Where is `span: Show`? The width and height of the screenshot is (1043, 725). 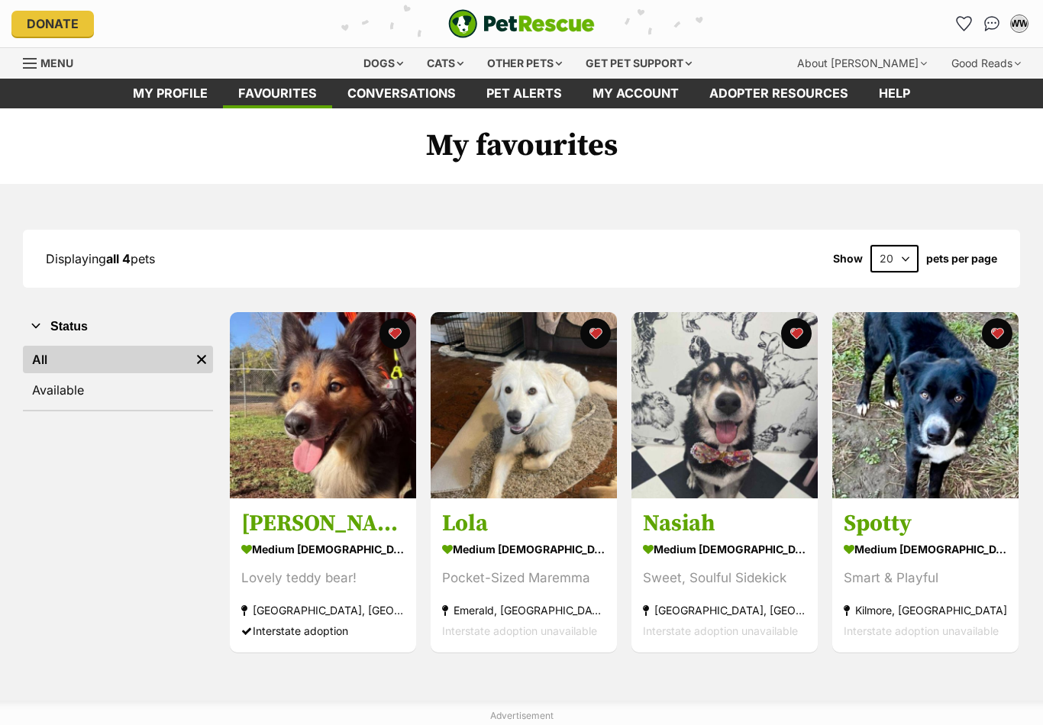 span: Show is located at coordinates (847, 259).